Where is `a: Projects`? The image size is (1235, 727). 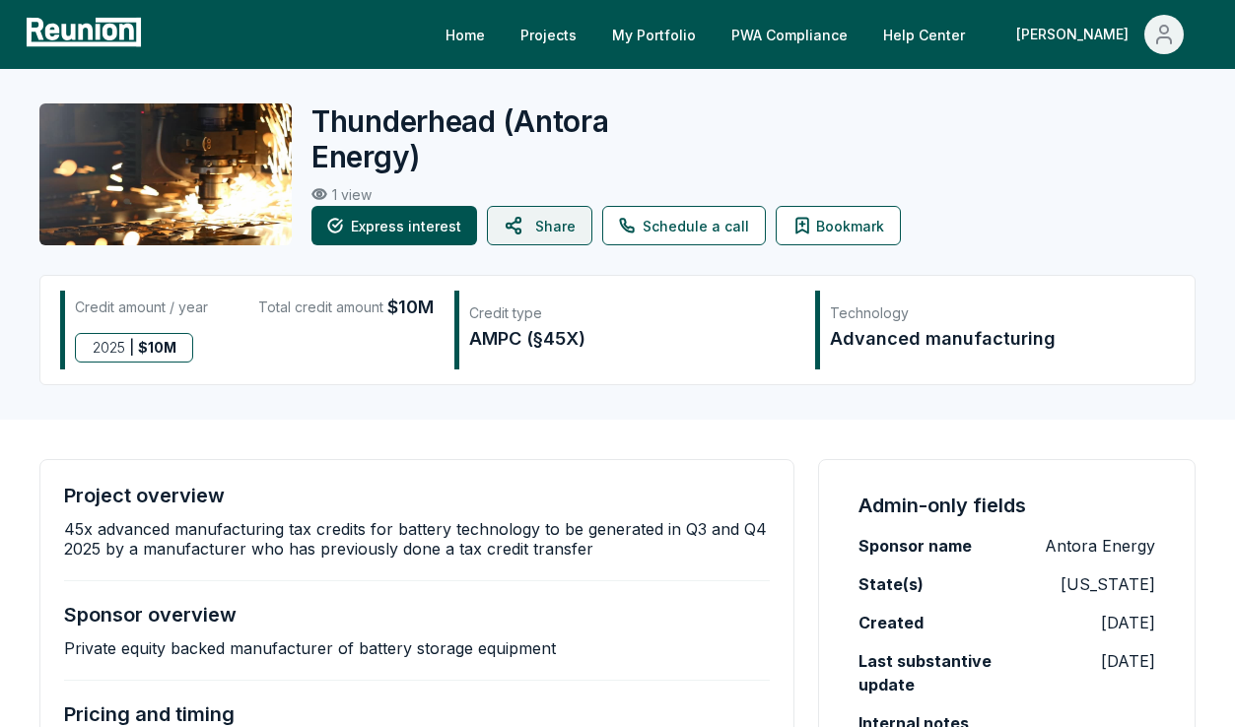 a: Projects is located at coordinates (548, 34).